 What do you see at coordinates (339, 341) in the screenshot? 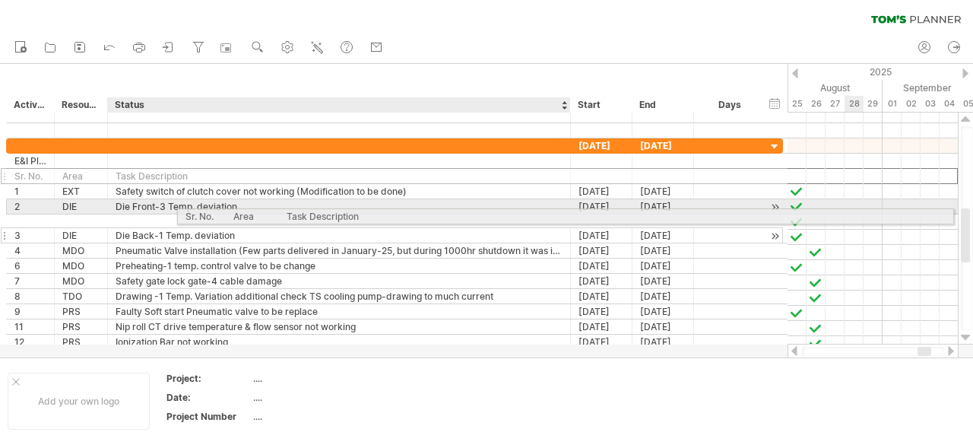
I see `div: Ionization Bar not working` at bounding box center [339, 341].